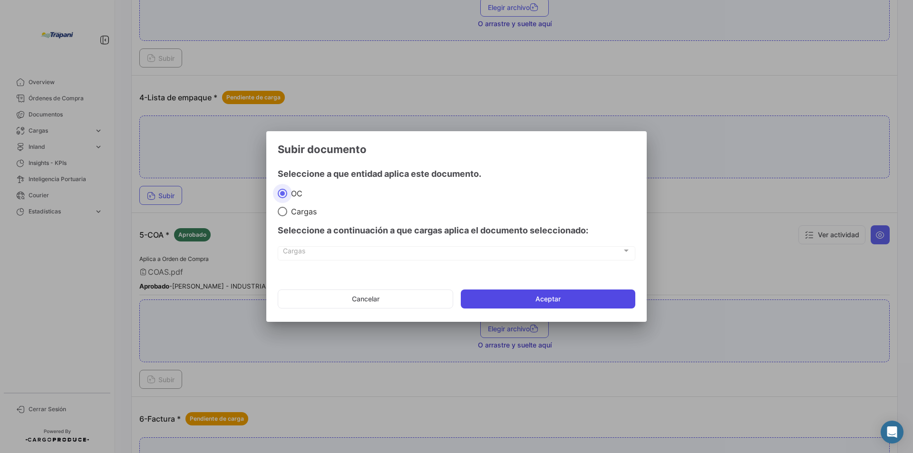 The height and width of the screenshot is (453, 913). Describe the element at coordinates (457, 149) in the screenshot. I see `h3: Subir documento` at that location.